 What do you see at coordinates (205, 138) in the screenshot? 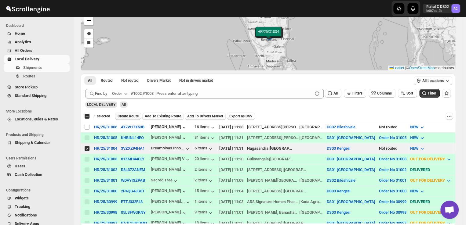
I see `button: 81 items` at bounding box center [205, 138].